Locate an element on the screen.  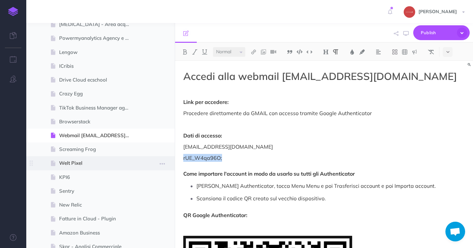
span: New Relic is located at coordinates (97, 205).